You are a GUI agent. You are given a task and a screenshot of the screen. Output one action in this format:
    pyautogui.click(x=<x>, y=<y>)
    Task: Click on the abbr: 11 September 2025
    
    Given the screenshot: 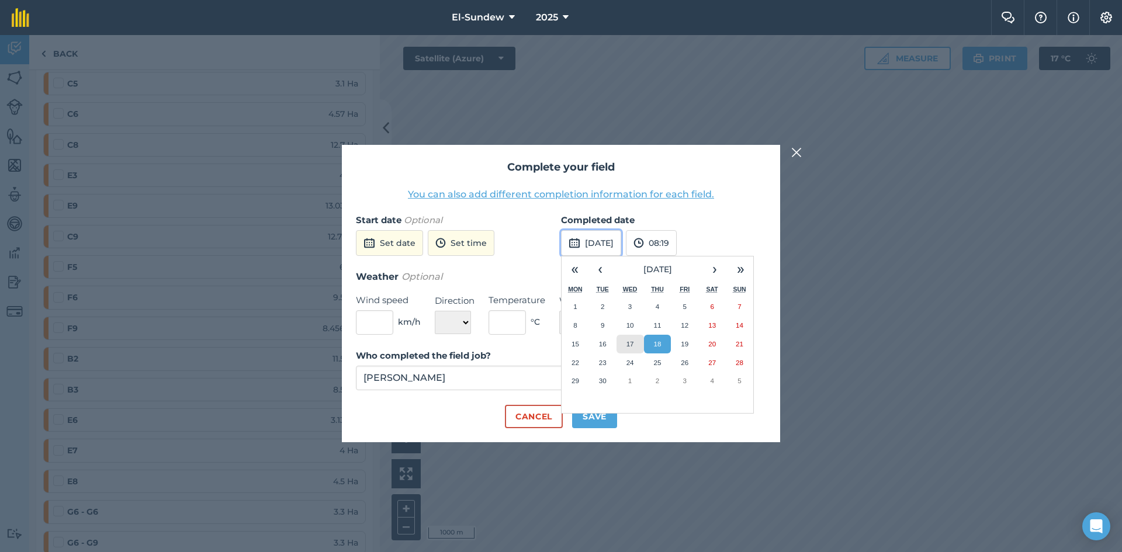 What is the action you would take?
    pyautogui.click(x=657, y=325)
    